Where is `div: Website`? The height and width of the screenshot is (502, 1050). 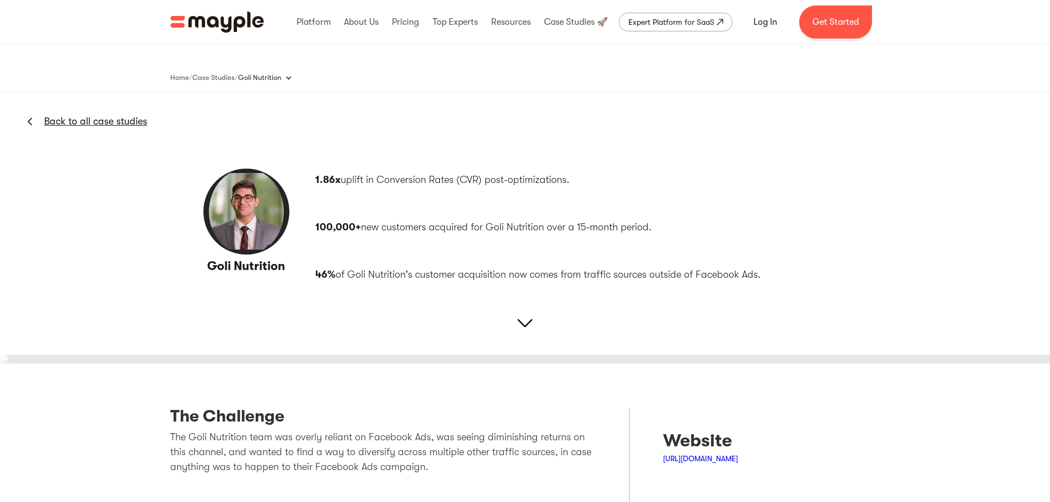
div: Website is located at coordinates (714, 441).